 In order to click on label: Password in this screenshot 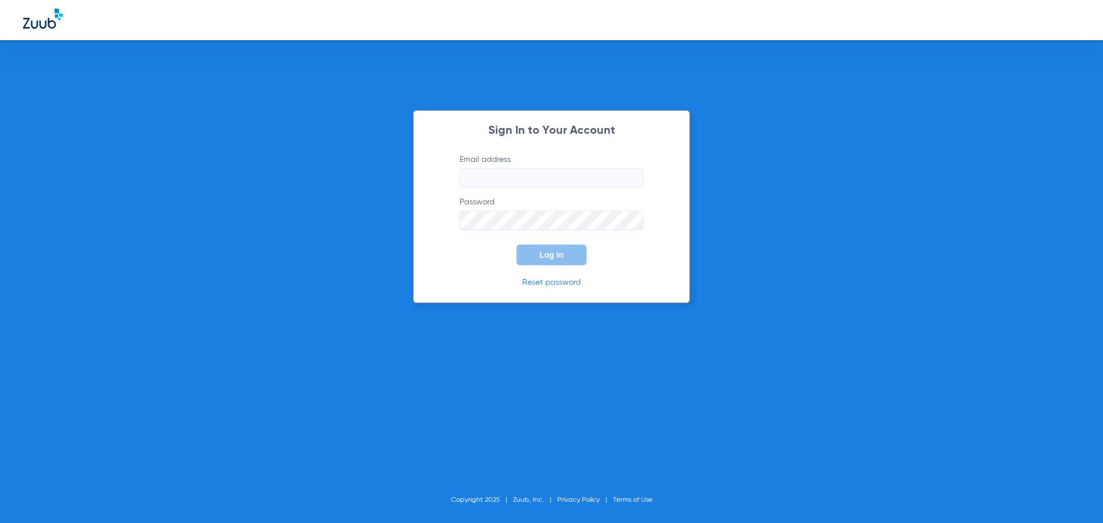, I will do `click(552, 213)`.